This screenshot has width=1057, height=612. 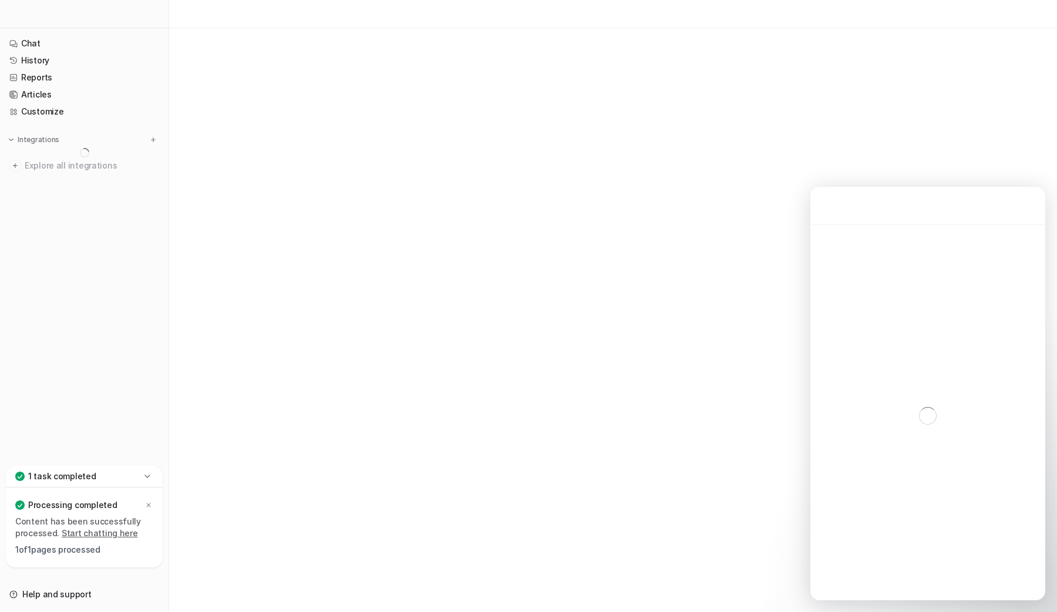 I want to click on img: explore all integrations, so click(x=15, y=166).